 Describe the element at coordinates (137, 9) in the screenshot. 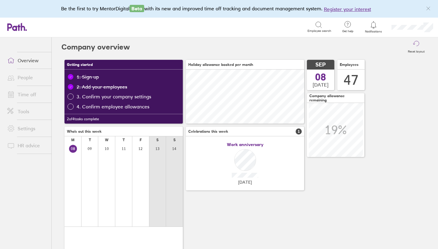

I see `span: Beta` at that location.